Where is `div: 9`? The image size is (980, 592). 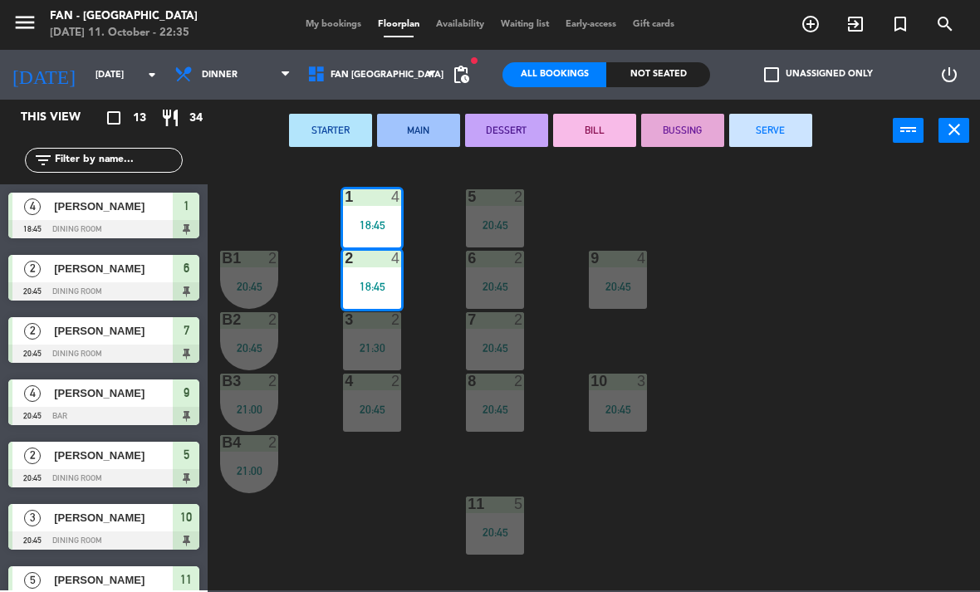
div: 9 is located at coordinates (590, 258).